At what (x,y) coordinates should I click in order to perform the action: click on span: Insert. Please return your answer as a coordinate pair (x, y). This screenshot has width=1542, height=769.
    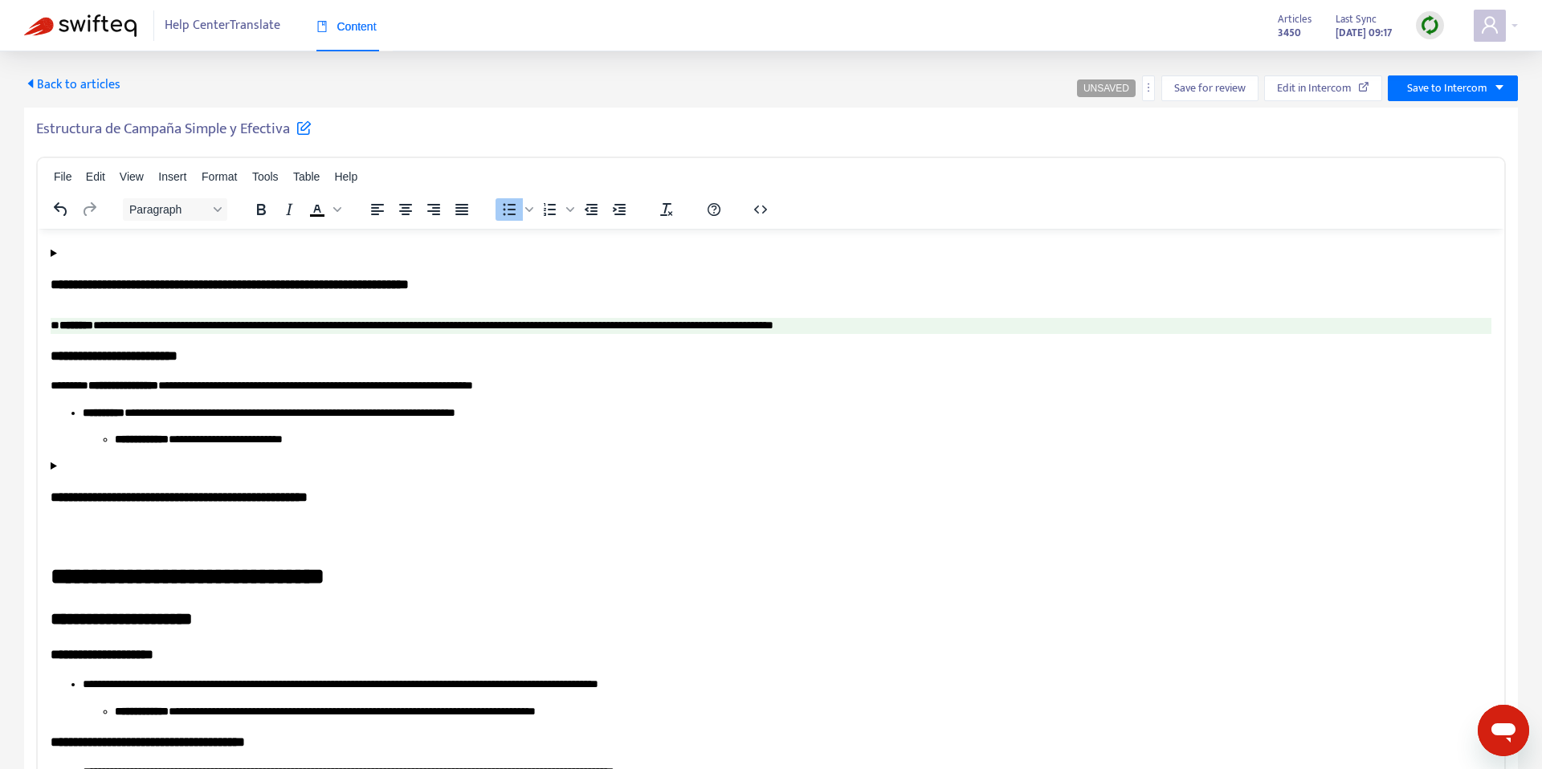
    Looking at the image, I should click on (172, 177).